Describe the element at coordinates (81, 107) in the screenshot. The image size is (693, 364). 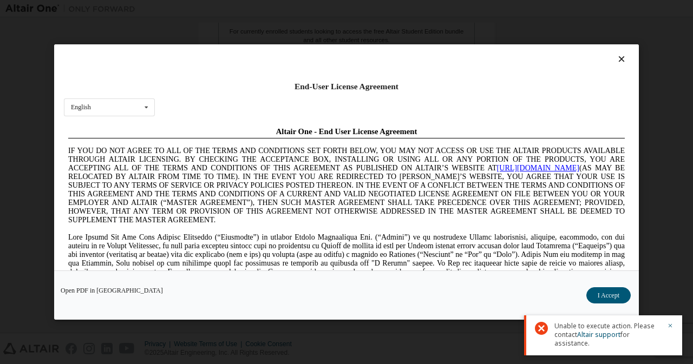
I see `div: English` at that location.